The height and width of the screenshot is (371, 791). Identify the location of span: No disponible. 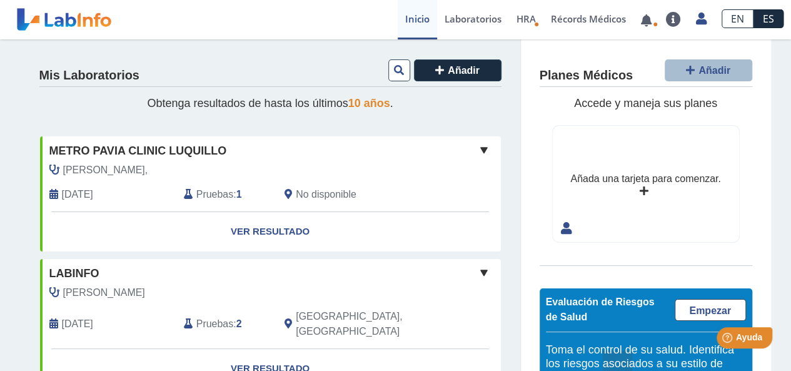
(326, 195).